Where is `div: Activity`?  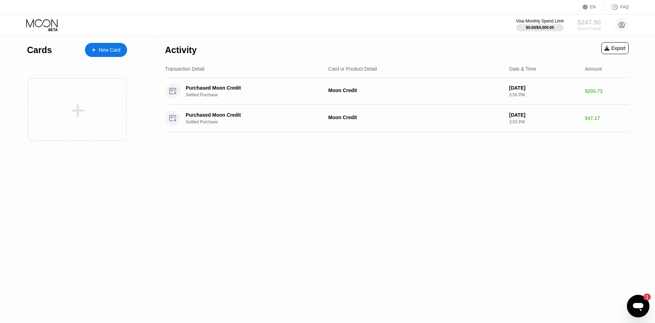 div: Activity is located at coordinates (181, 50).